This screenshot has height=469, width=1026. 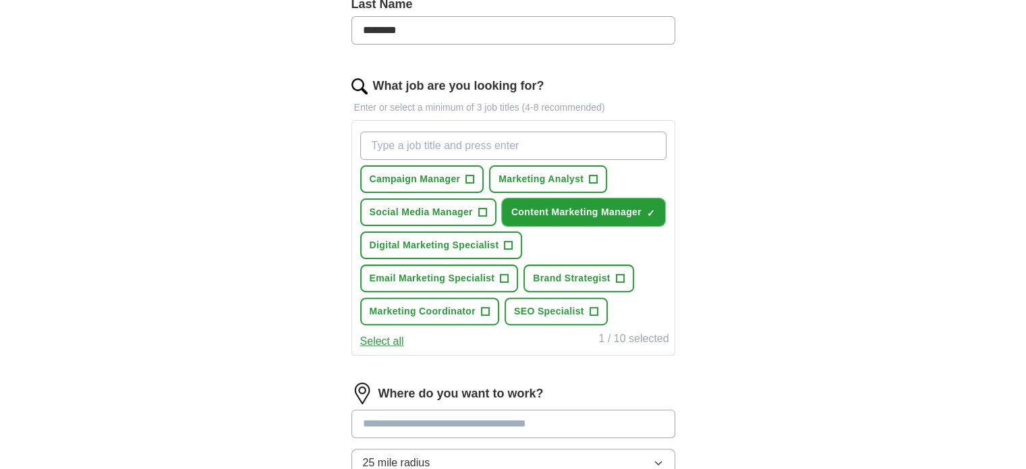 What do you see at coordinates (576, 212) in the screenshot?
I see `span: Content Marketing Manager` at bounding box center [576, 212].